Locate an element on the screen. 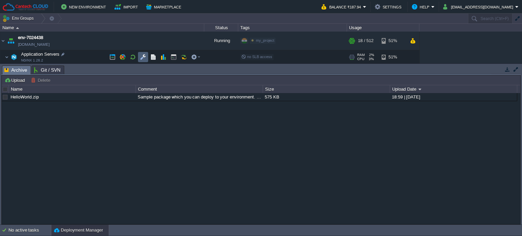 This screenshot has height=236, width=522. div: 18 / 512 is located at coordinates (366, 41).